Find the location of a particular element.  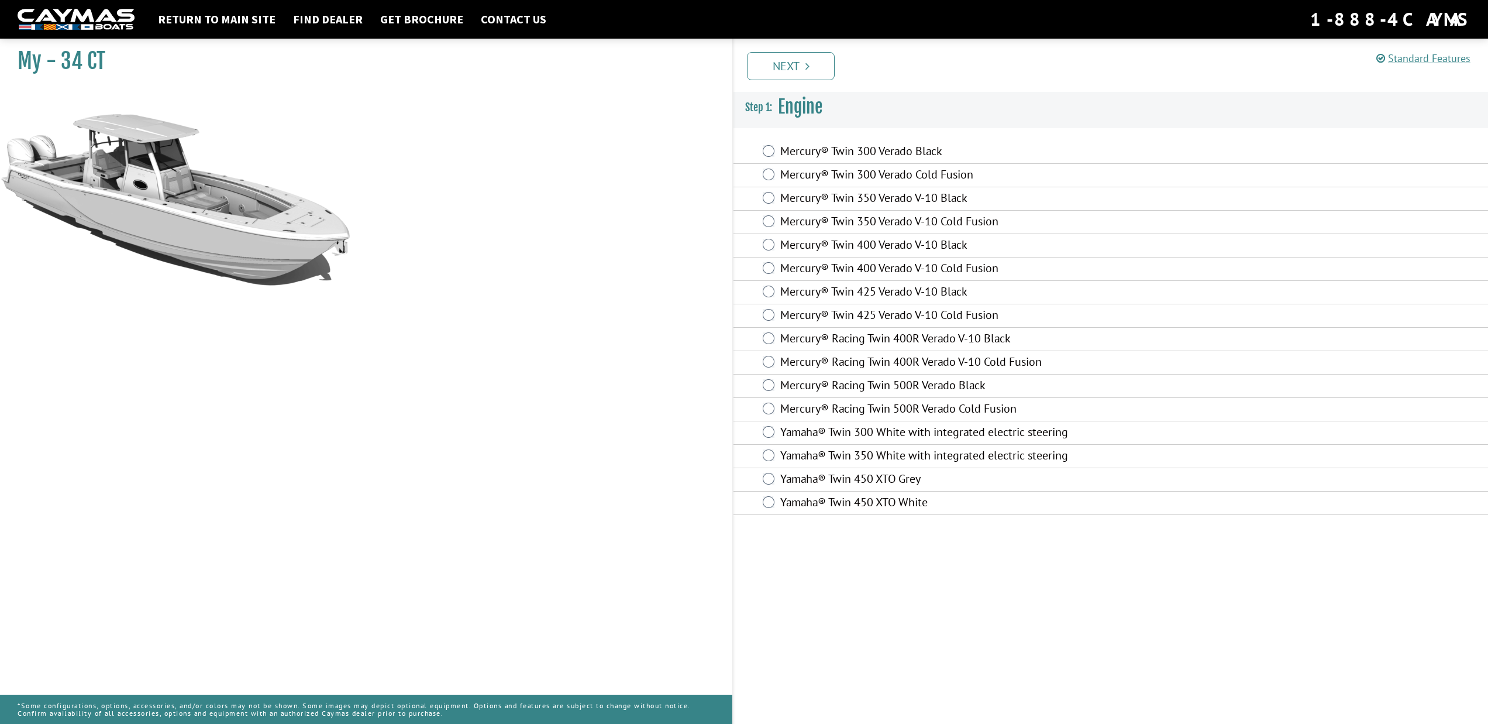

label: Yamaha® Twin 450 XTO White is located at coordinates (993, 503).